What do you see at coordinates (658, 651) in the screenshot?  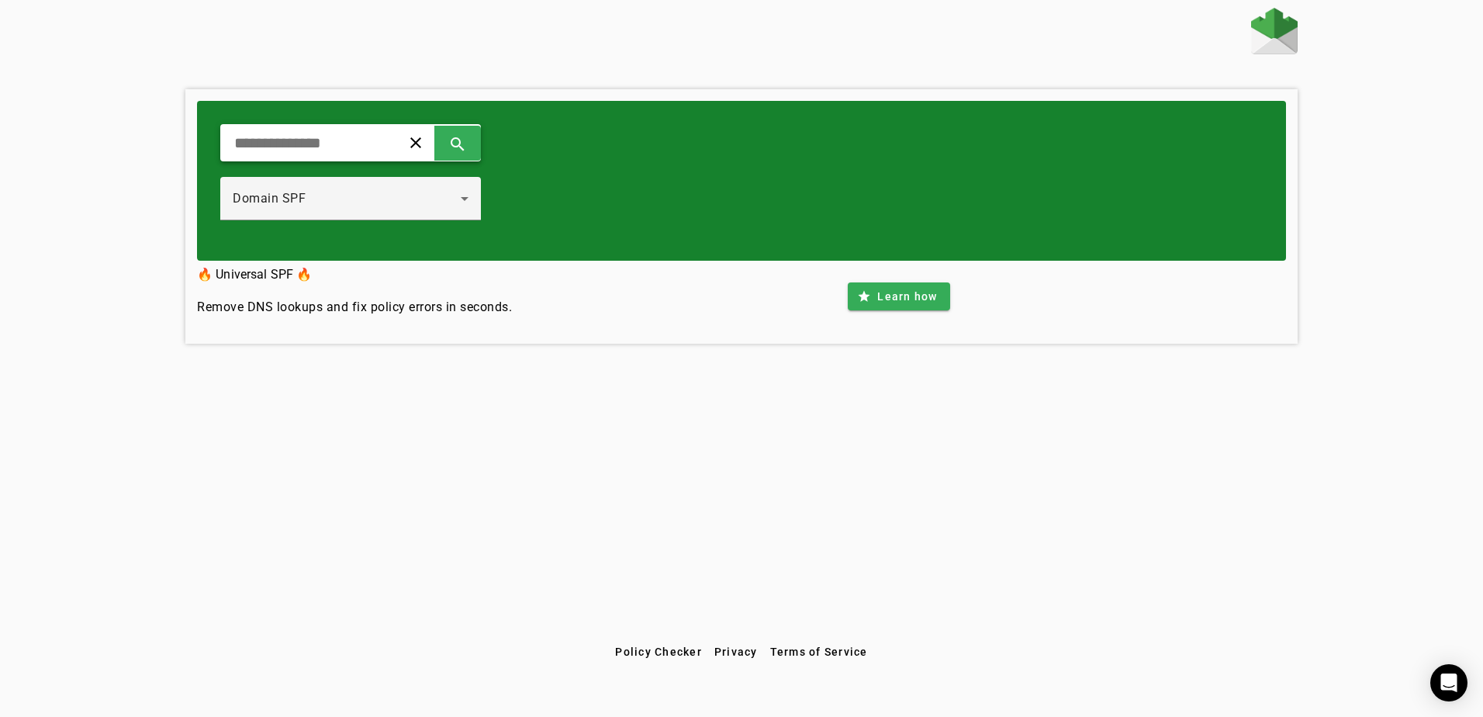 I see `button: Policy Checker` at bounding box center [658, 651].